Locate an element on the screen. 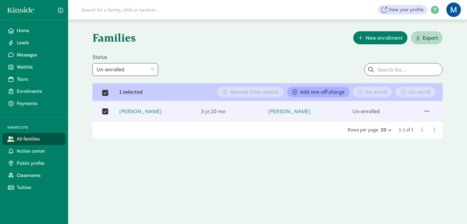 This screenshot has height=224, width=467. span: All families is located at coordinates (39, 139).